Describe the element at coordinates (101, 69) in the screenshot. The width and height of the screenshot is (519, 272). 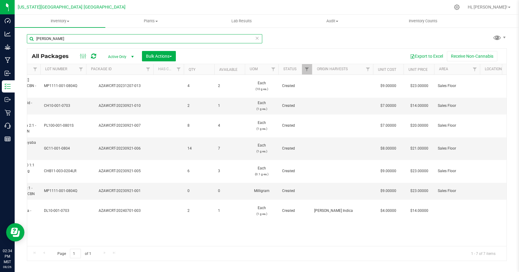
I see `a: Package ID` at that location.